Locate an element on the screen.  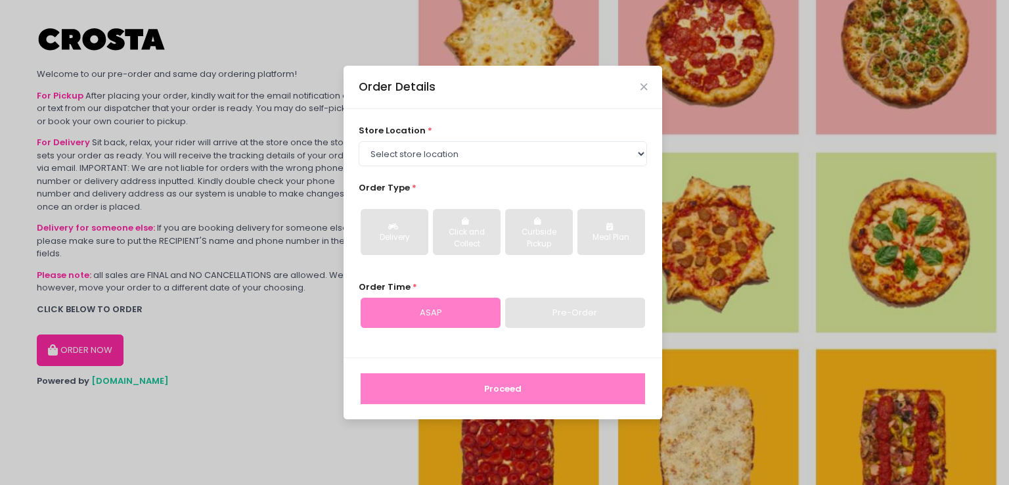
button: Click and Collect is located at coordinates (467, 232).